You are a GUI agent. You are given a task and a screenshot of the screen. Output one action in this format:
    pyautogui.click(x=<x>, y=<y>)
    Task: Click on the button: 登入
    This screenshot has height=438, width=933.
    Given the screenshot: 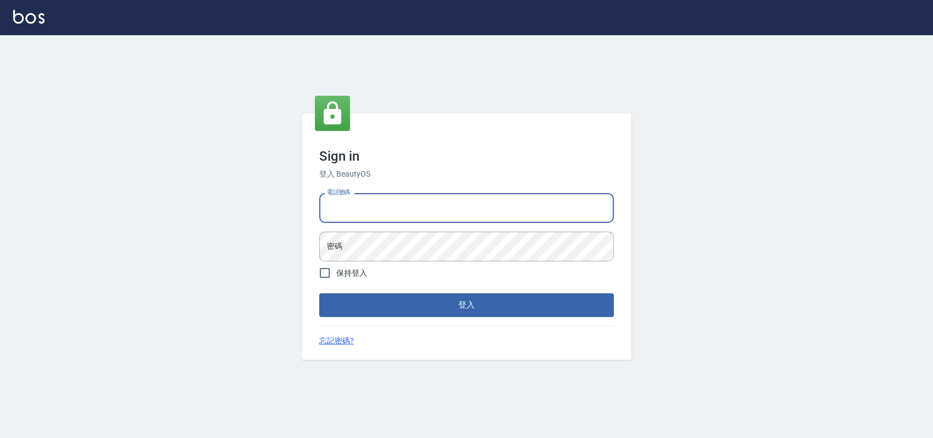 What is the action you would take?
    pyautogui.click(x=467, y=305)
    